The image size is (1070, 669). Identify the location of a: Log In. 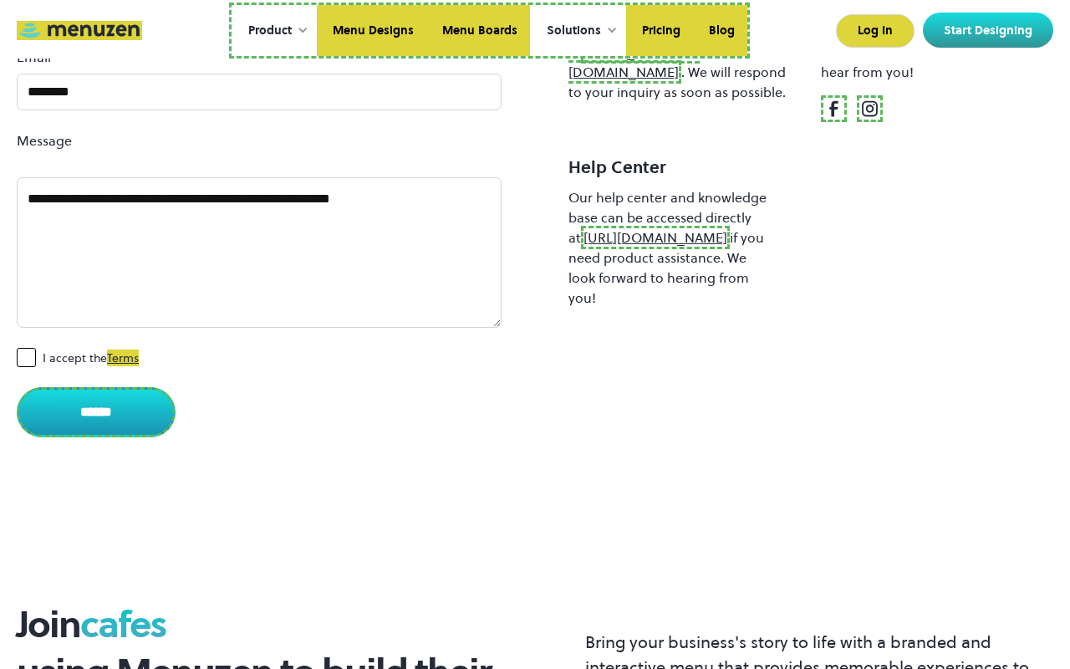
(875, 31).